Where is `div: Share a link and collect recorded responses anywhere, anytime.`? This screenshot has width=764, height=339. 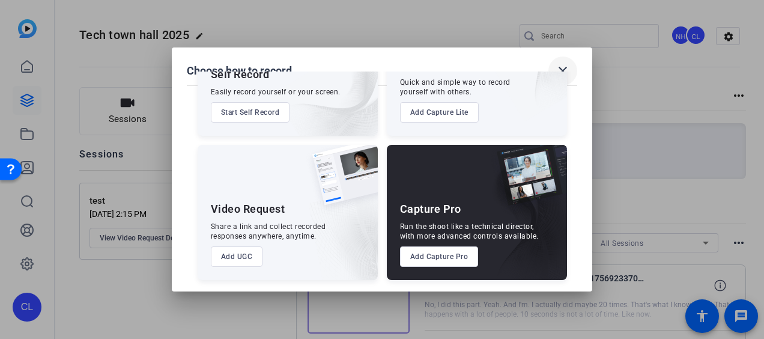 div: Share a link and collect recorded responses anywhere, anytime. is located at coordinates (269, 231).